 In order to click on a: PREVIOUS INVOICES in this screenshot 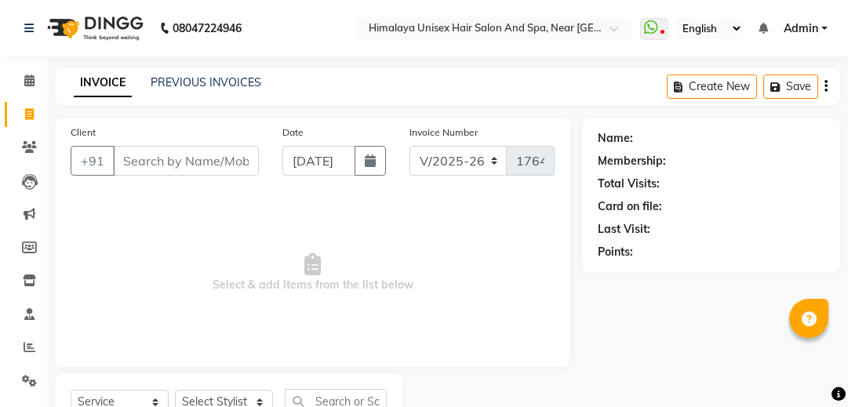, I will do `click(206, 82)`.